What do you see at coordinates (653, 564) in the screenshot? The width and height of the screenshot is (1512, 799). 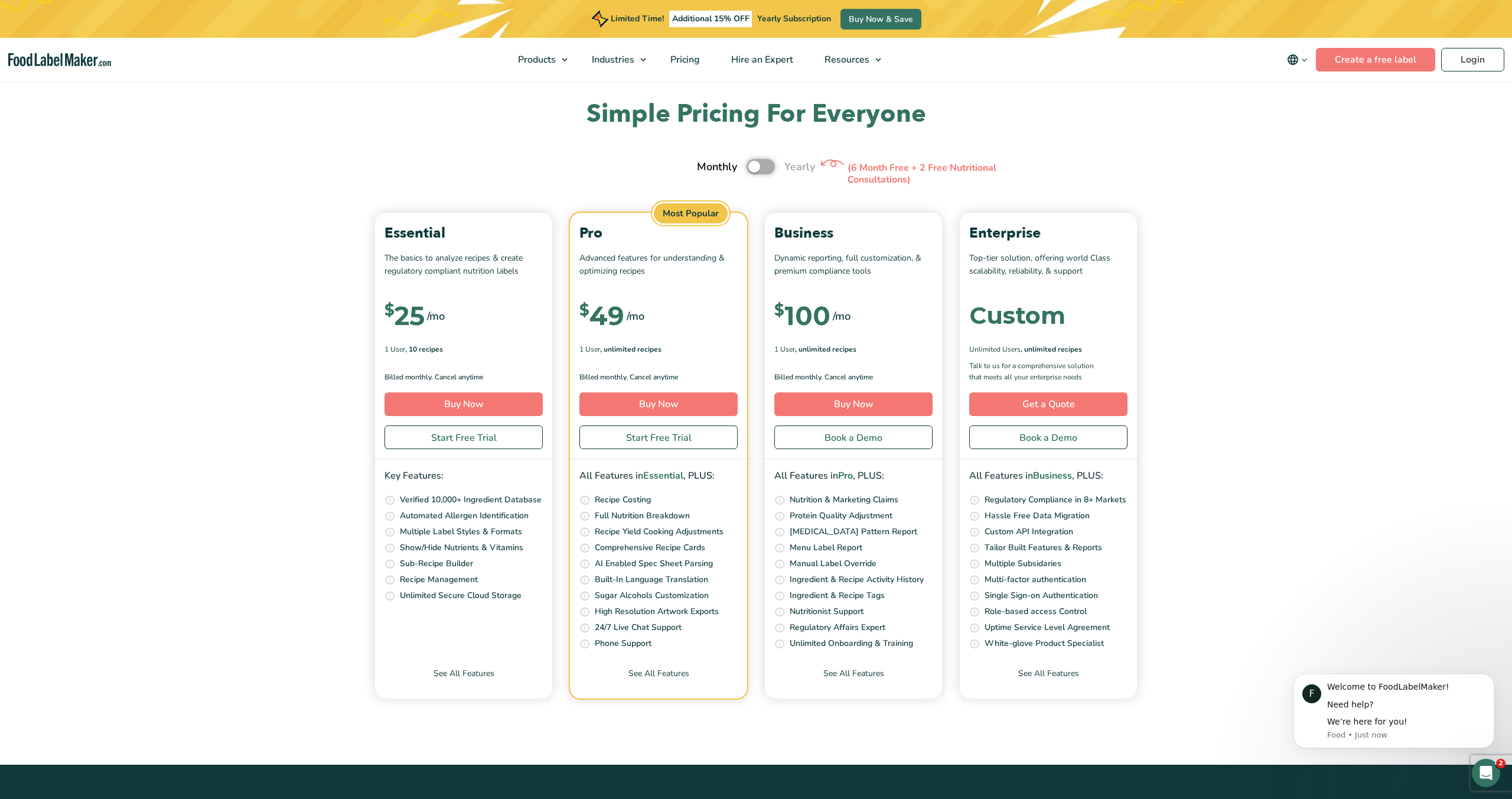 I see `p: AI Enabled Spec Sheet Parsing` at bounding box center [653, 564].